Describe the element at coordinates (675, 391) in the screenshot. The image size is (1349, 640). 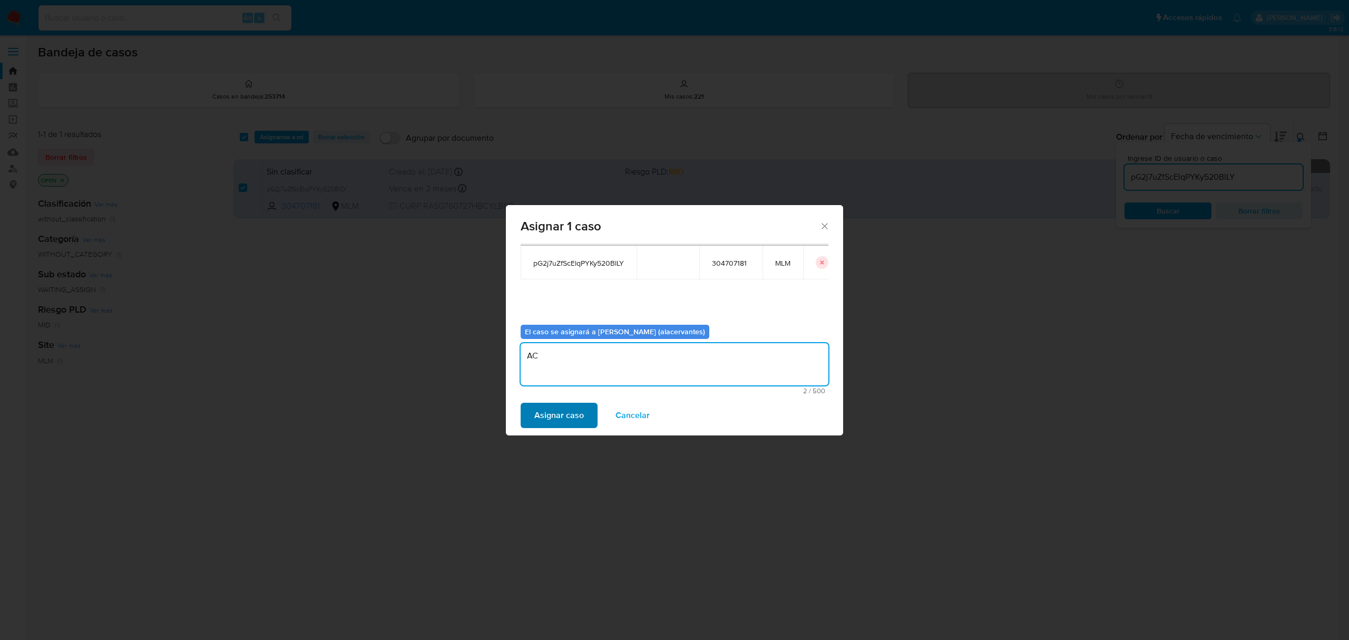
I see `span: Máximo 500 caracteres` at that location.